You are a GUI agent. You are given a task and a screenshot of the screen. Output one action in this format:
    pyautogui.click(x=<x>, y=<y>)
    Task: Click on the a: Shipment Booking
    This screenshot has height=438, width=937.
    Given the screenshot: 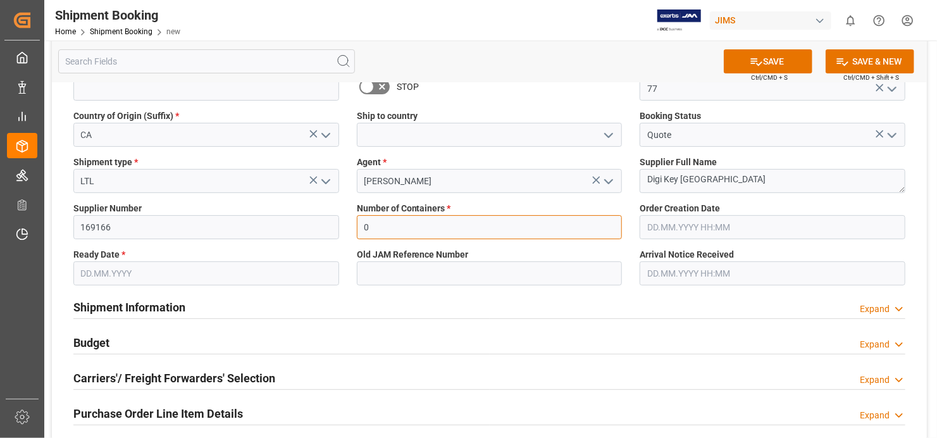 What is the action you would take?
    pyautogui.click(x=121, y=32)
    